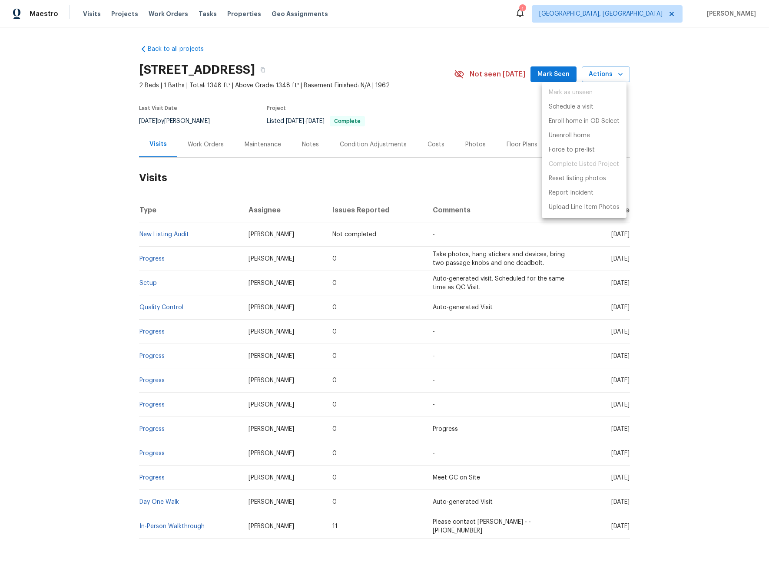  I want to click on span: Project is already completed, so click(584, 164).